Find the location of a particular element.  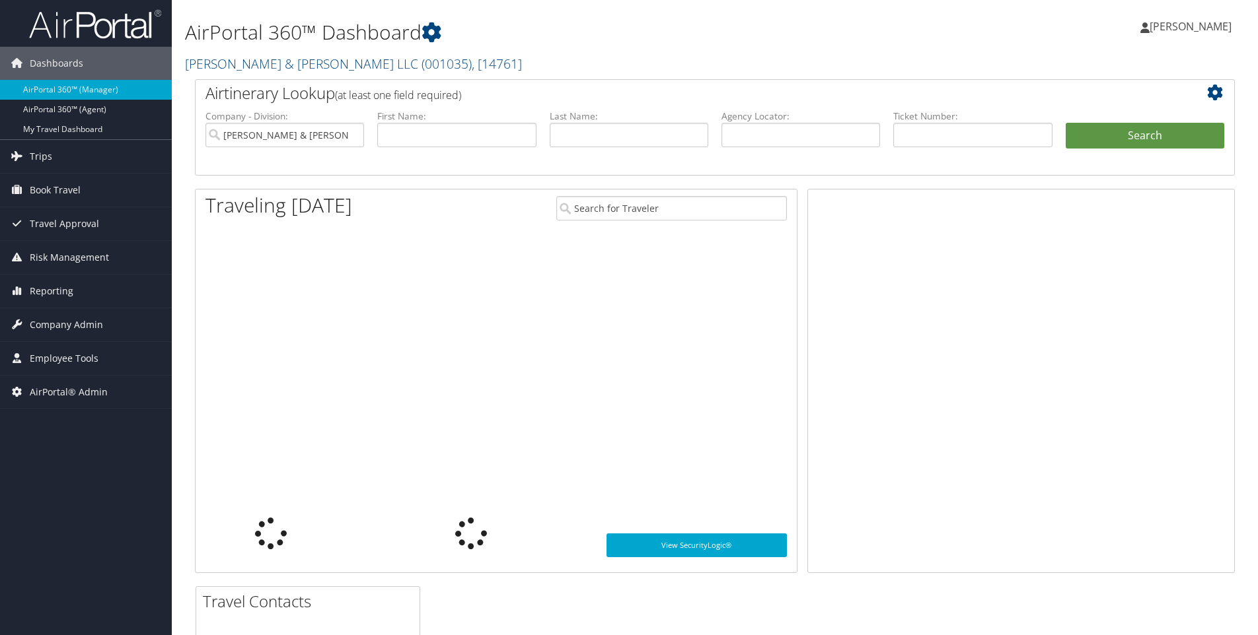

span: Employee Tools is located at coordinates (64, 359).